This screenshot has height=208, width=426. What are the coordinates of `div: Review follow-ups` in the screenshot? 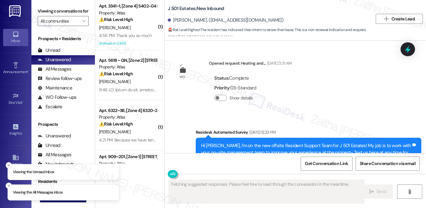 It's located at (60, 78).